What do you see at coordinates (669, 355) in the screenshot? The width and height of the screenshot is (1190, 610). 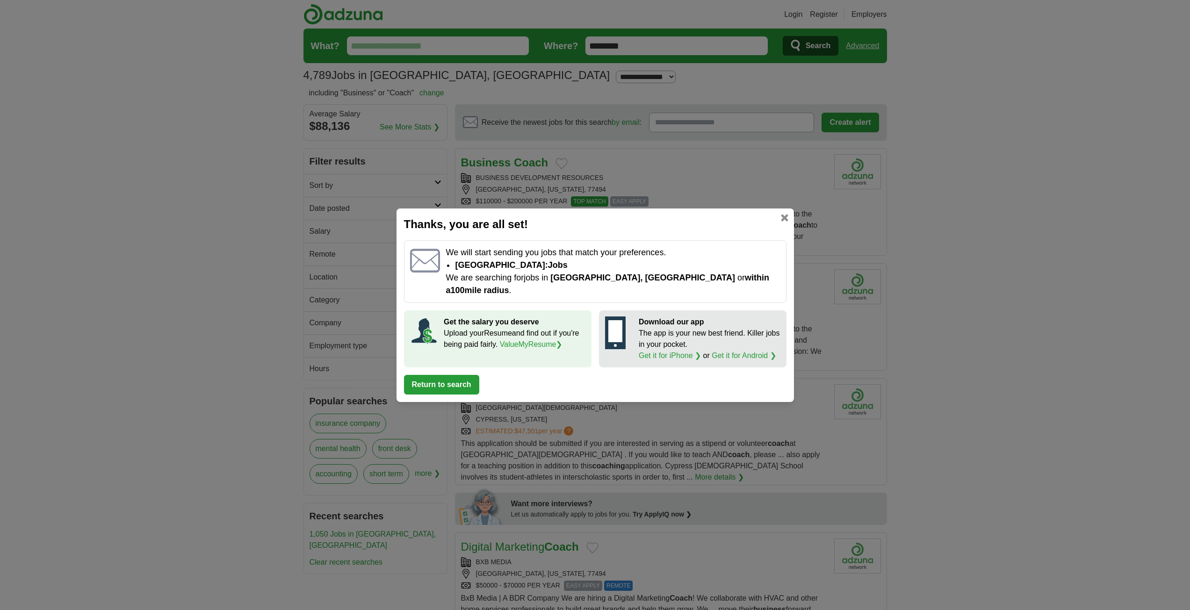 I see `a: Get it for iPhone ❯` at bounding box center [669, 355].